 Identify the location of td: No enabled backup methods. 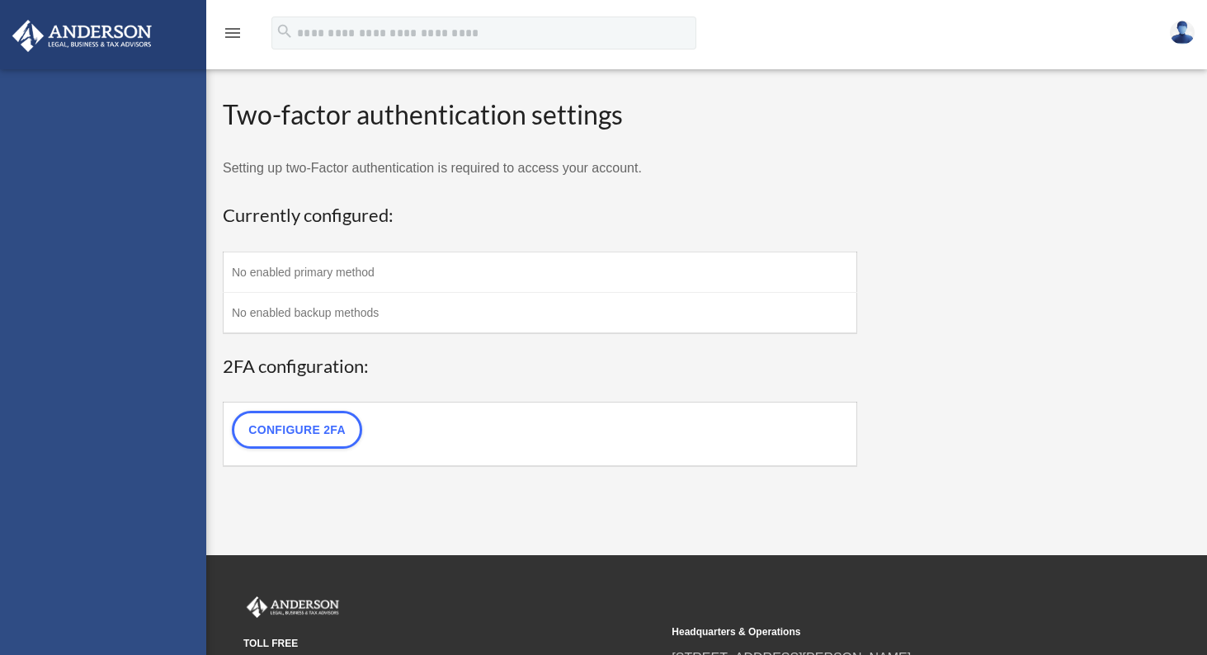
(540, 313).